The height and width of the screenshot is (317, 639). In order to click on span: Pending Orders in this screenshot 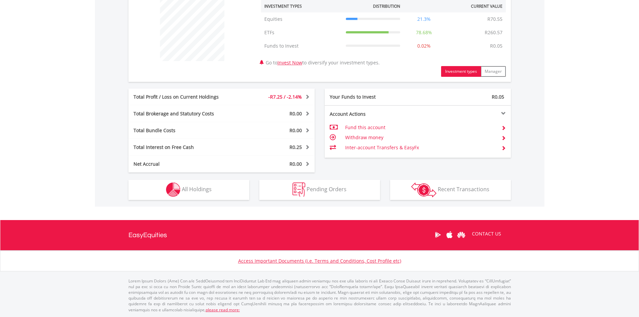, I will do `click(326, 189)`.